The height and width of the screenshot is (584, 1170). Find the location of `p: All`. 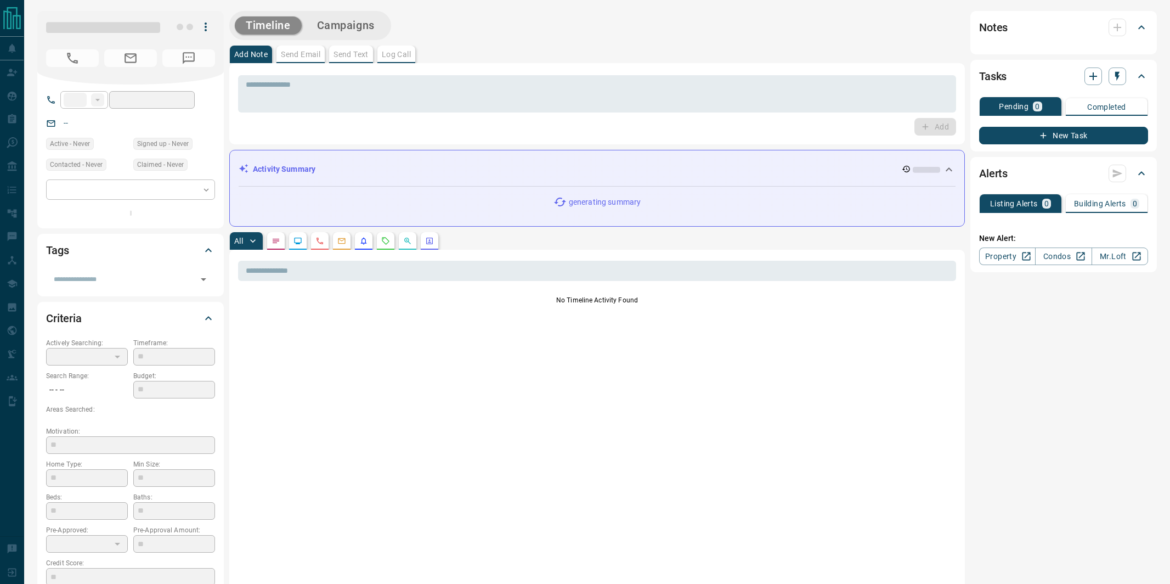

p: All is located at coordinates (239, 241).